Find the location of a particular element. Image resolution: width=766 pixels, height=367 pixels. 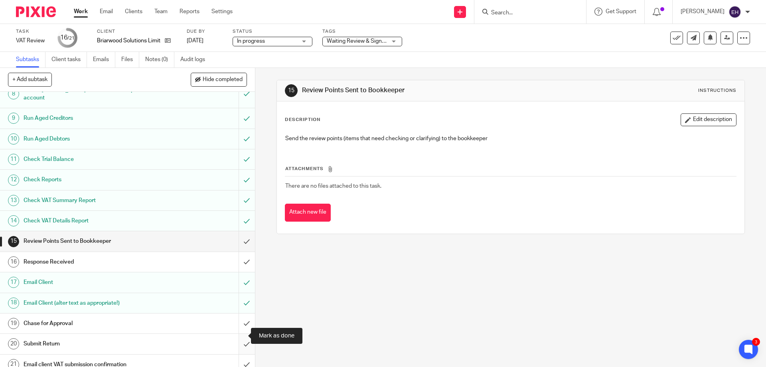

small: /21 is located at coordinates (71, 38).